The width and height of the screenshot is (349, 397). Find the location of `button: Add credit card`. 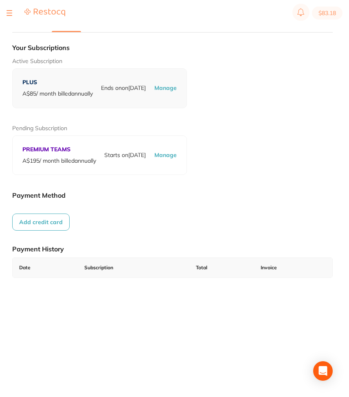

button: Add credit card is located at coordinates (41, 222).